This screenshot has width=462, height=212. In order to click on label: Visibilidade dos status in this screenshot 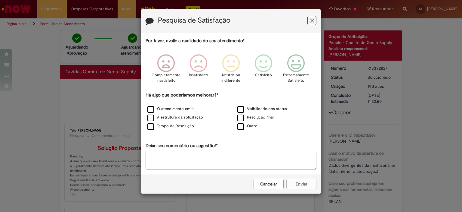, I will do `click(262, 109)`.